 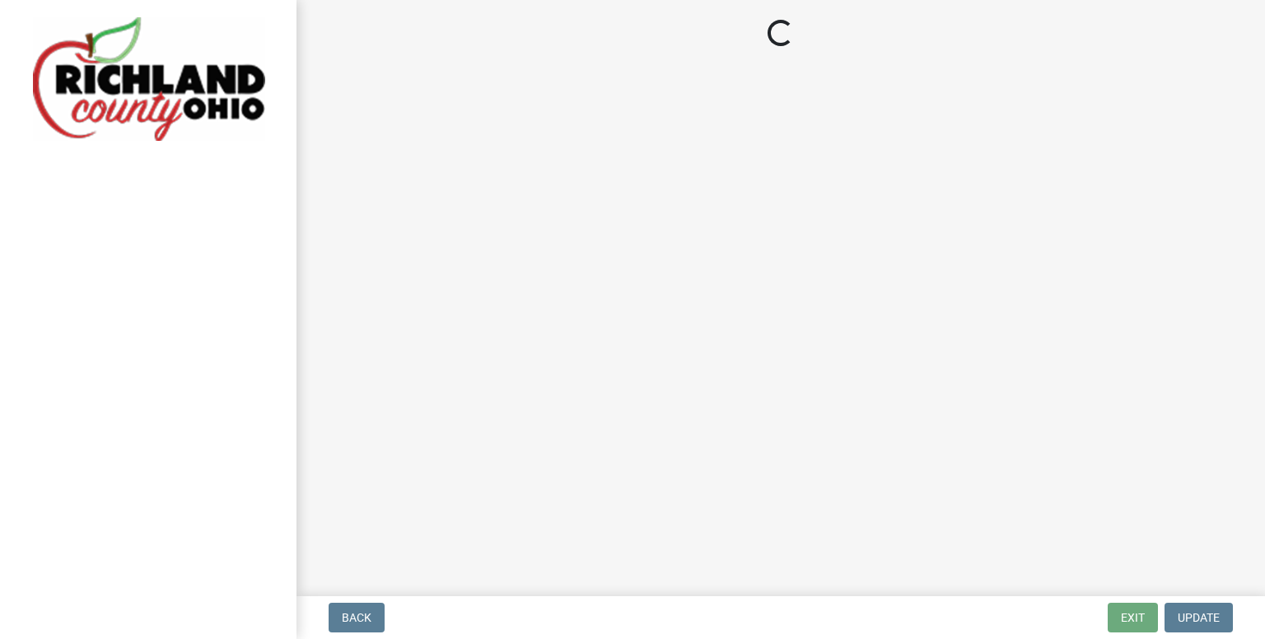 I want to click on button: Back, so click(x=357, y=618).